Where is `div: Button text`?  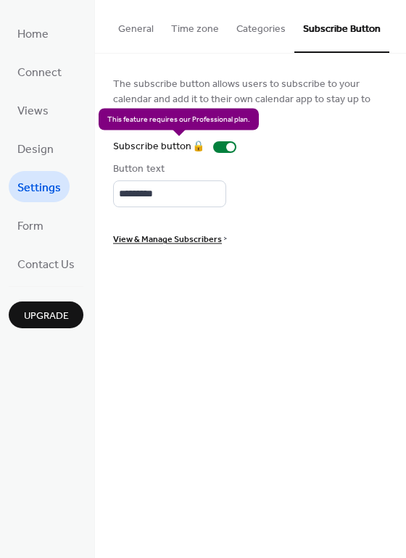 div: Button text is located at coordinates (168, 169).